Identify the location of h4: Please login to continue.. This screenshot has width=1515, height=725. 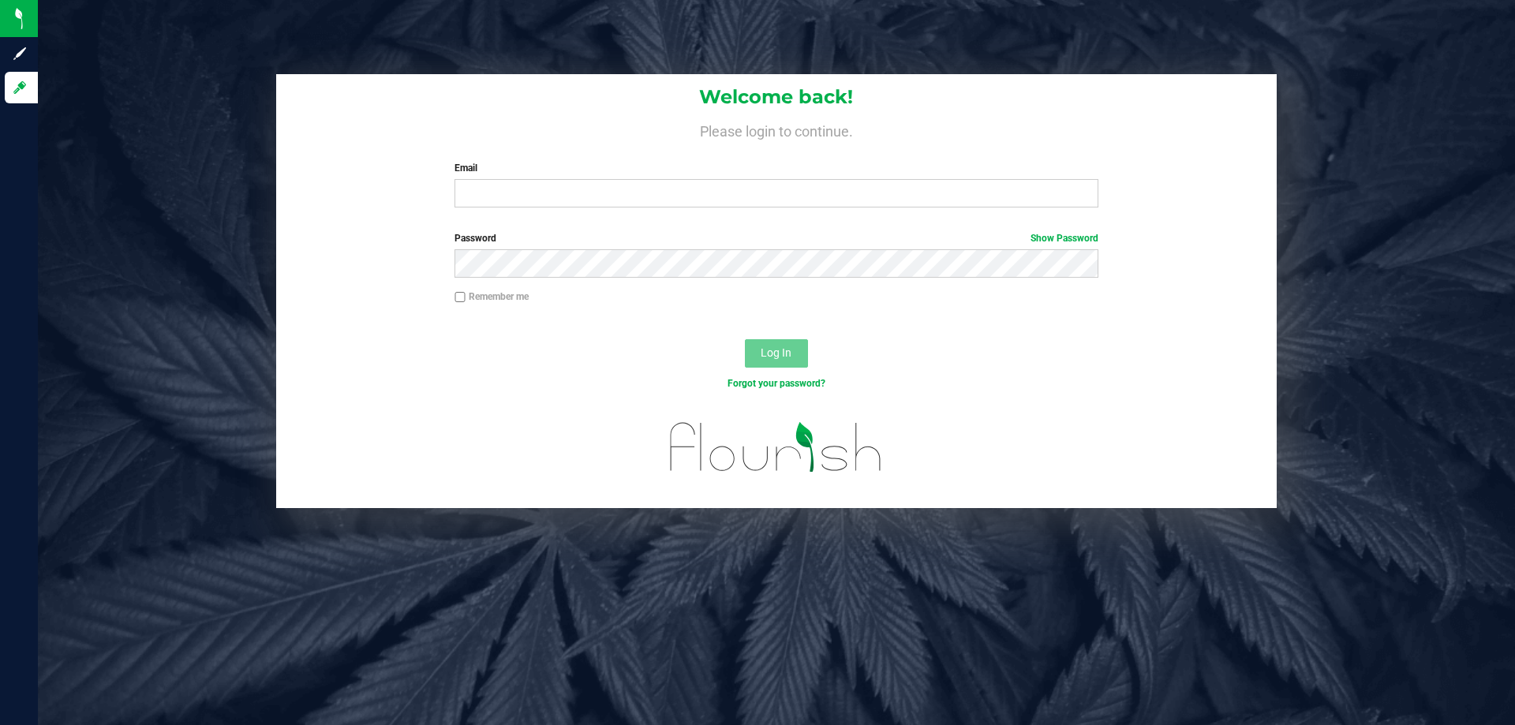
(776, 129).